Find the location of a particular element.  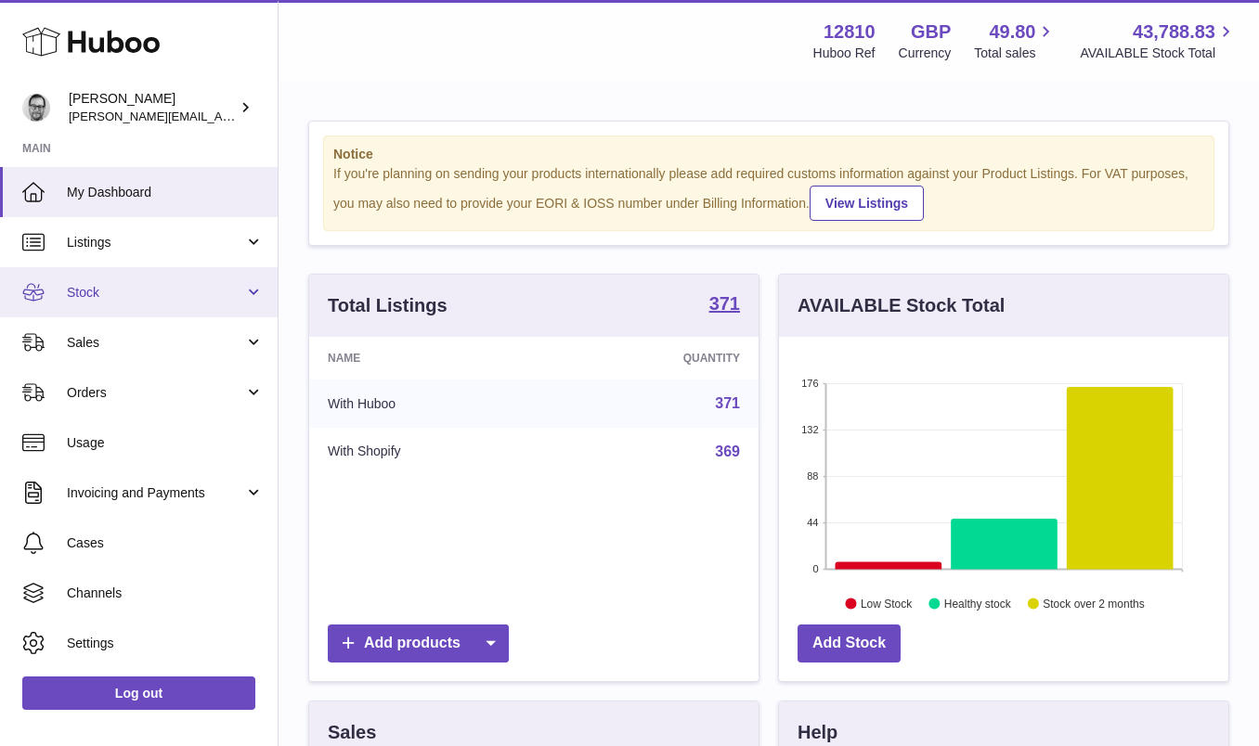

img: logo_orange.svg is located at coordinates (37, 37).